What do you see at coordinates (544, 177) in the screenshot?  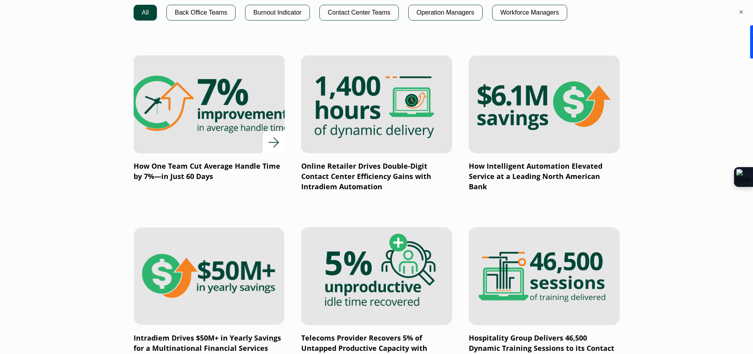 I see `p: How Intelligent Automation Elevated Service at a Leading North American Bank` at bounding box center [544, 177].